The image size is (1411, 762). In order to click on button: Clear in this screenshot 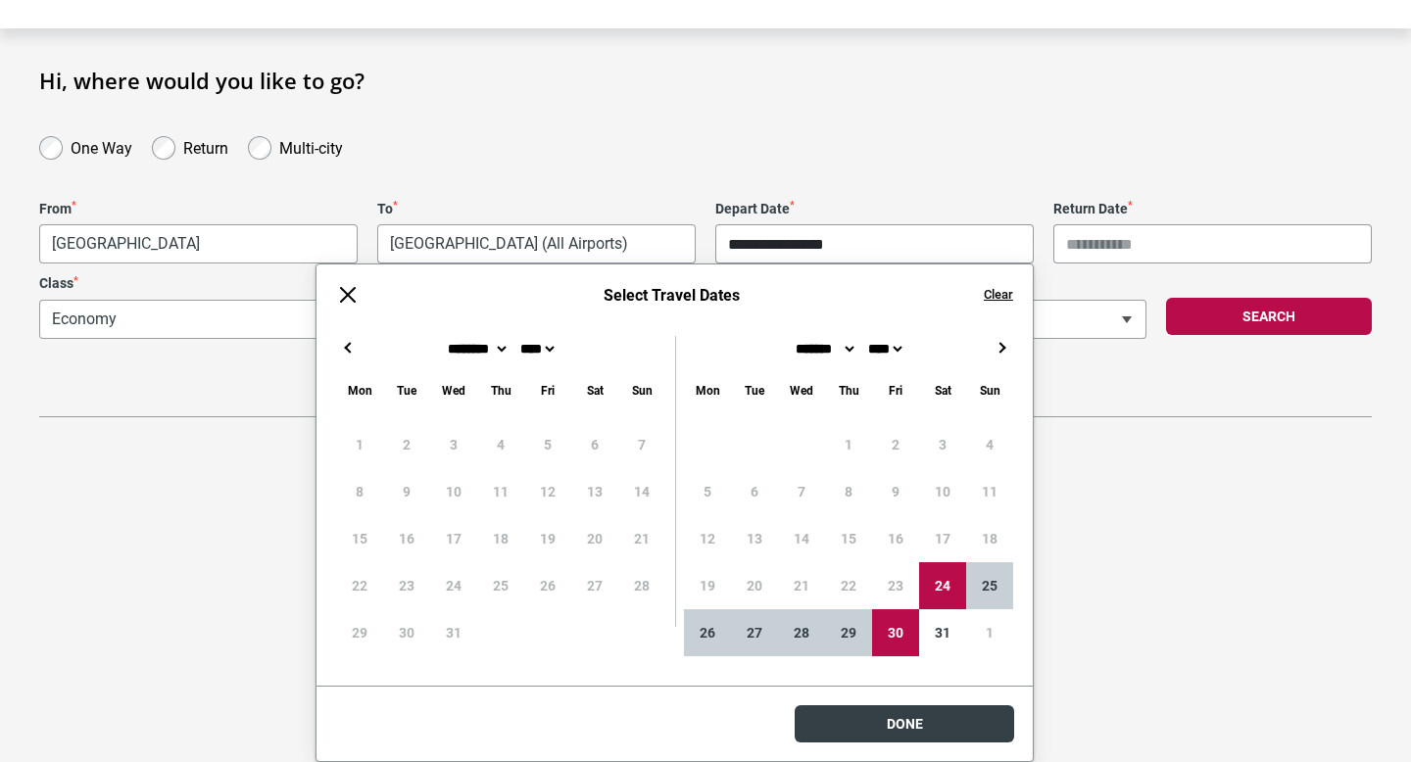, I will do `click(999, 295)`.